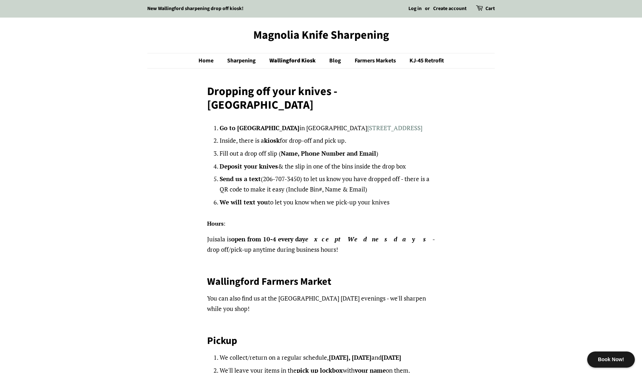 The width and height of the screenshot is (642, 373). Describe the element at coordinates (490, 9) in the screenshot. I see `a: Cart` at that location.